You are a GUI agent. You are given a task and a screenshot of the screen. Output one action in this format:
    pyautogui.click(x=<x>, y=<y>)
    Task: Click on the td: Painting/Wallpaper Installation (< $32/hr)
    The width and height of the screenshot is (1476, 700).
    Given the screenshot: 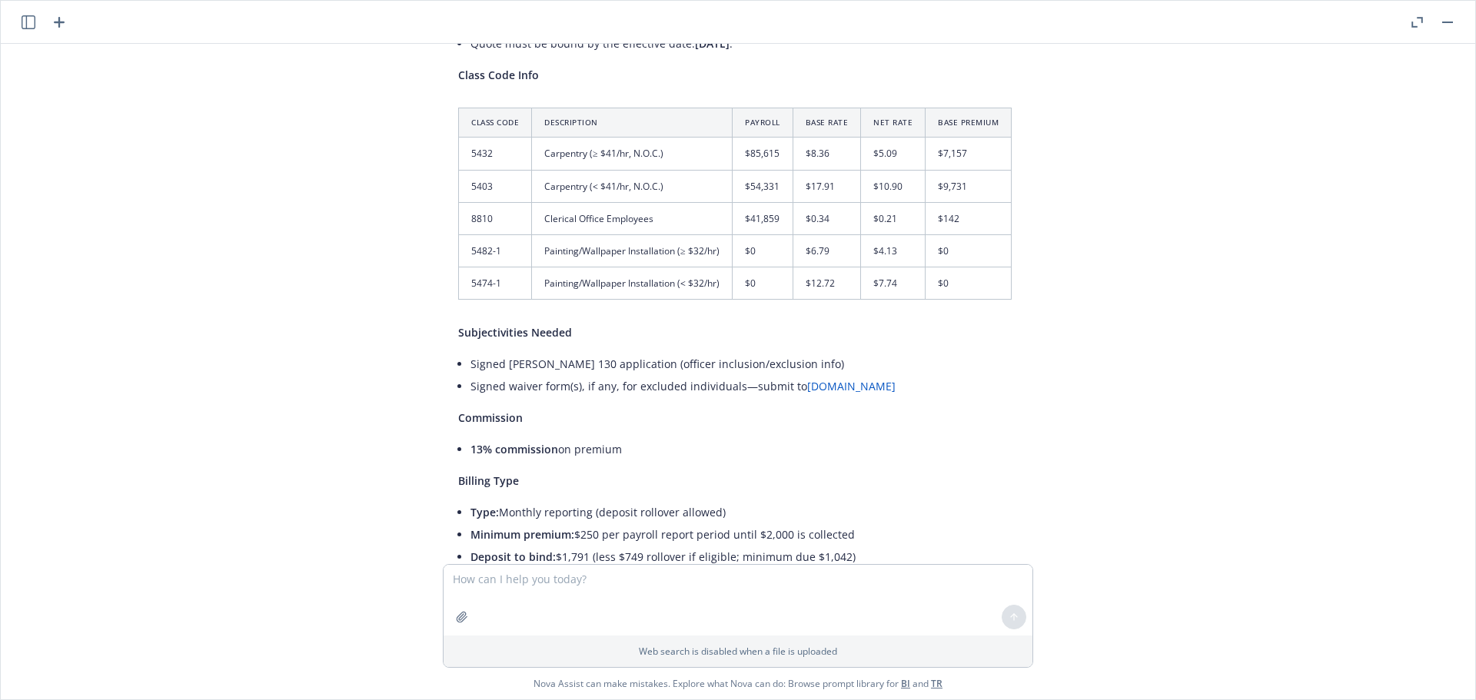 What is the action you would take?
    pyautogui.click(x=632, y=283)
    